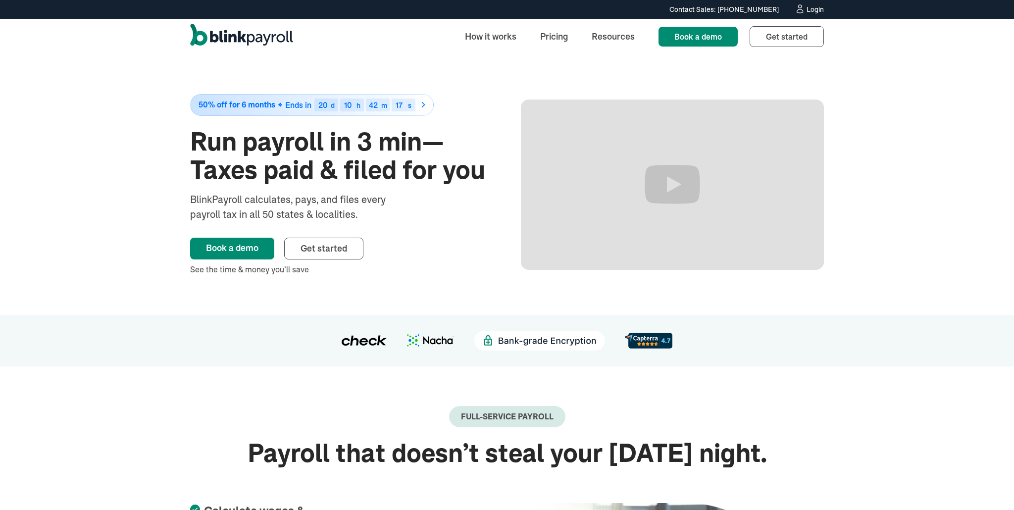 Image resolution: width=1014 pixels, height=510 pixels. What do you see at coordinates (342, 105) in the screenshot?
I see `a: 50% off for 6 monthsEnds in20d10h42m17s` at bounding box center [342, 105].